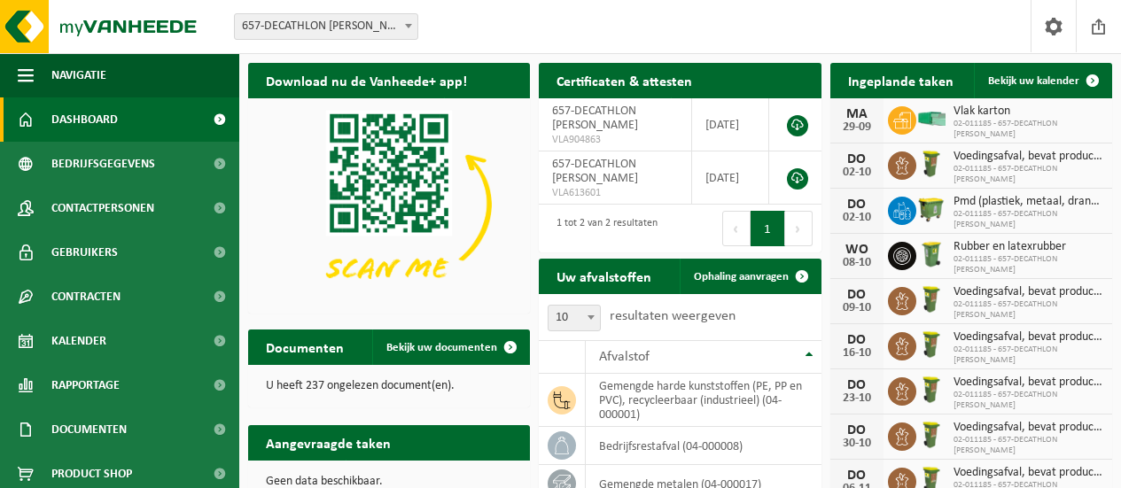  Describe the element at coordinates (103, 208) in the screenshot. I see `span: Contactpersonen` at that location.